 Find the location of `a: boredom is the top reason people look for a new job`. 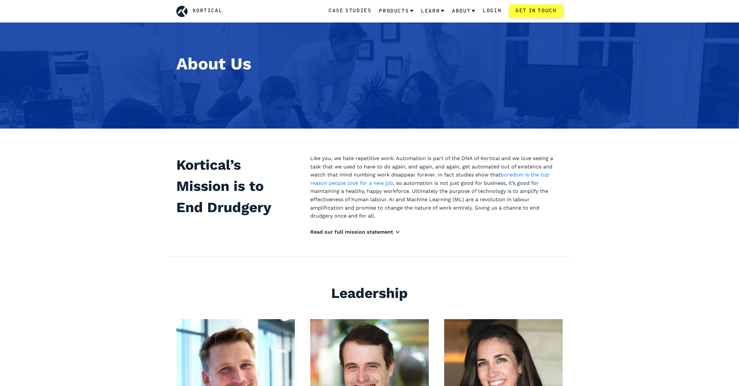

a: boredom is the top reason people look for a new job is located at coordinates (430, 178).